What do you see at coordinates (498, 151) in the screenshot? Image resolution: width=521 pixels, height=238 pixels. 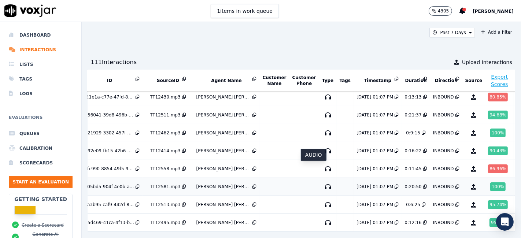 I see `div: 90.43 %` at bounding box center [498, 151].